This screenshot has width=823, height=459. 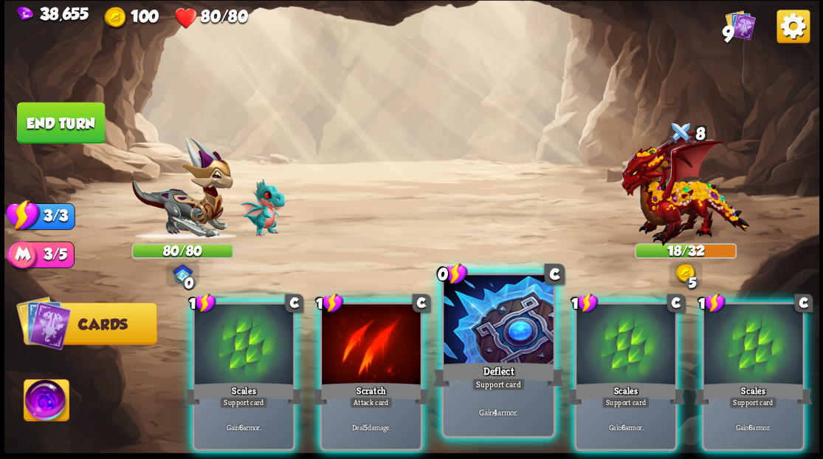 What do you see at coordinates (692, 282) in the screenshot?
I see `div: 5` at bounding box center [692, 282].